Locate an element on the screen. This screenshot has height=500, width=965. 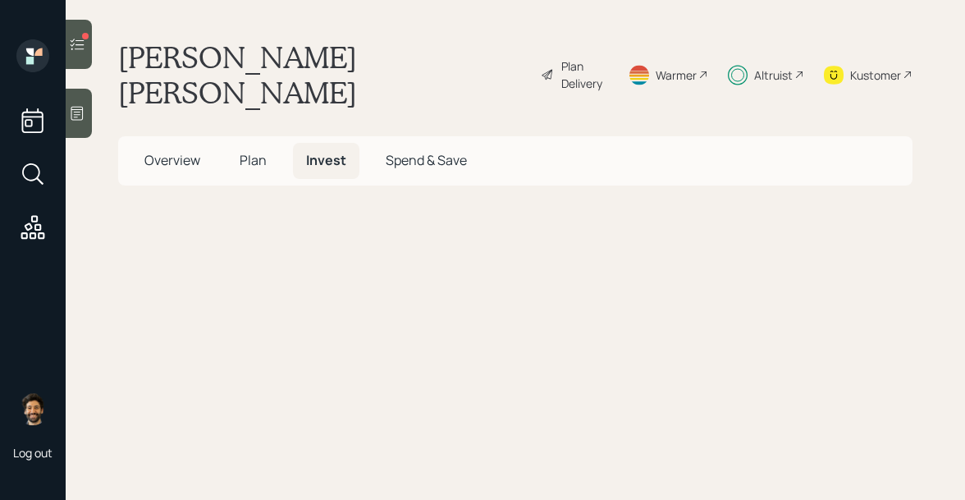
img: eric-schwartz-headshot.png is located at coordinates (33, 409).